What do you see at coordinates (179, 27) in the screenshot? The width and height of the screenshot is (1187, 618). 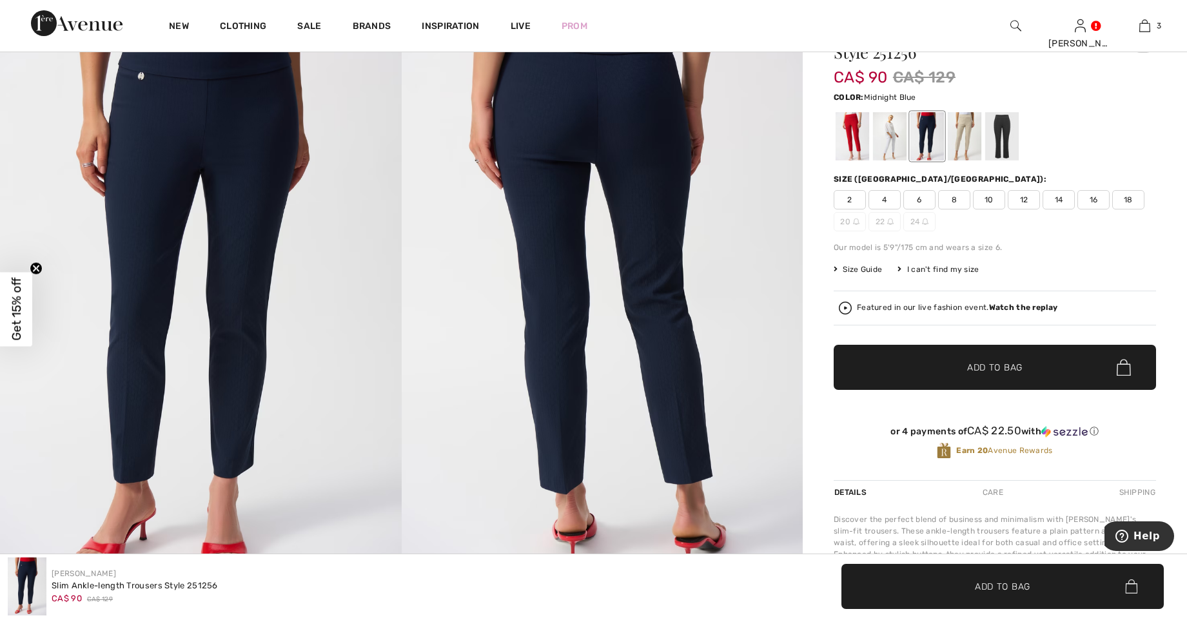 I see `a: New` at bounding box center [179, 27].